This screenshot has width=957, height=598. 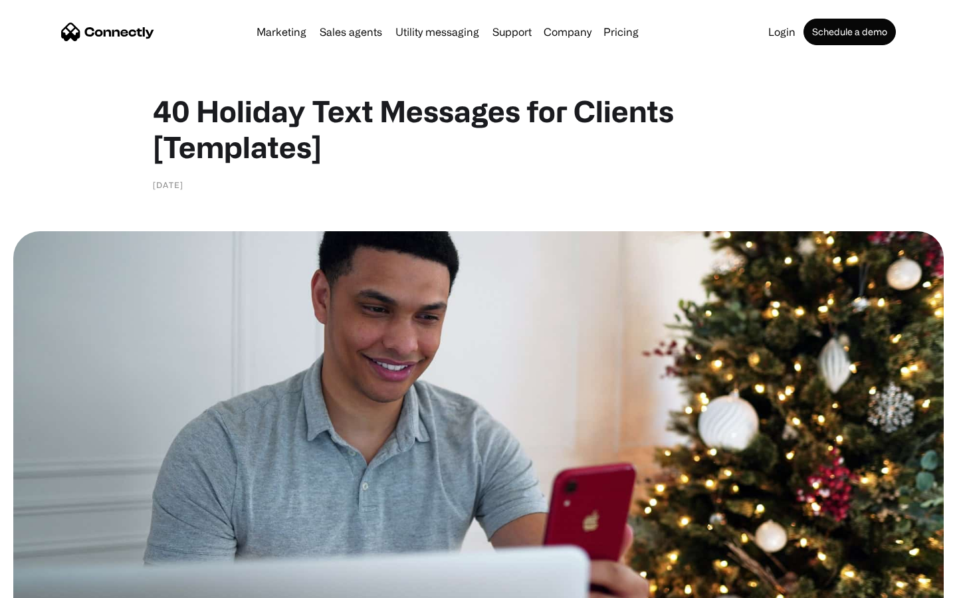 What do you see at coordinates (281, 32) in the screenshot?
I see `a: Marketing` at bounding box center [281, 32].